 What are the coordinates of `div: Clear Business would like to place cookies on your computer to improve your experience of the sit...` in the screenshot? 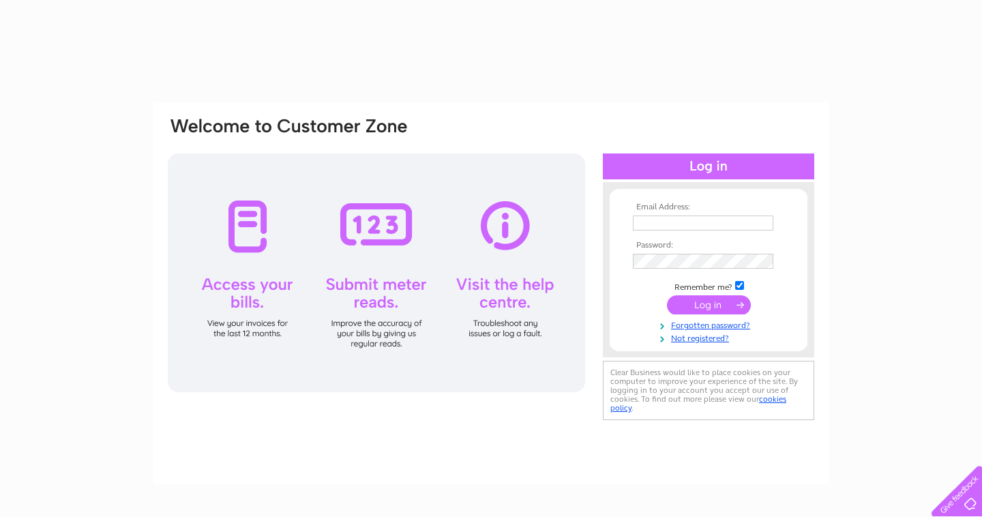 It's located at (709, 390).